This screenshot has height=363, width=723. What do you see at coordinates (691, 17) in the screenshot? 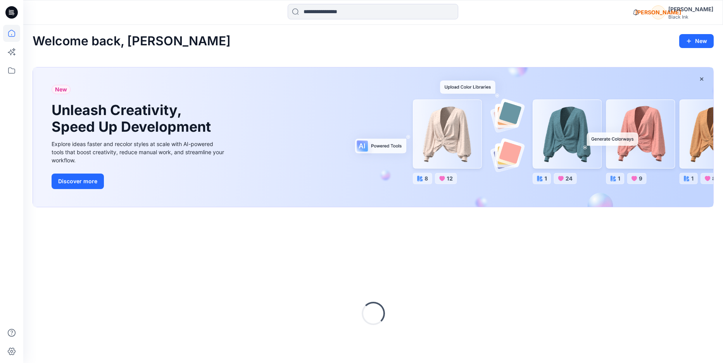
I see `div: Black Ink` at bounding box center [691, 17].